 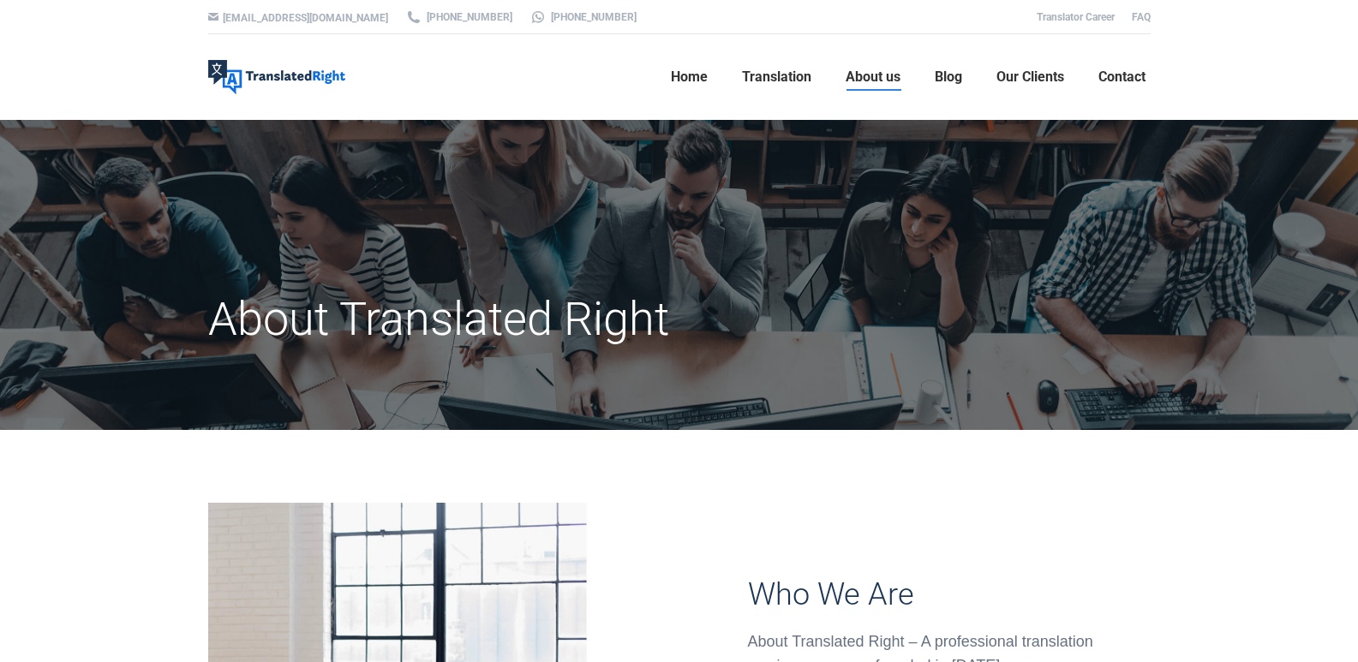 What do you see at coordinates (949, 77) in the screenshot?
I see `a: Blog` at bounding box center [949, 77].